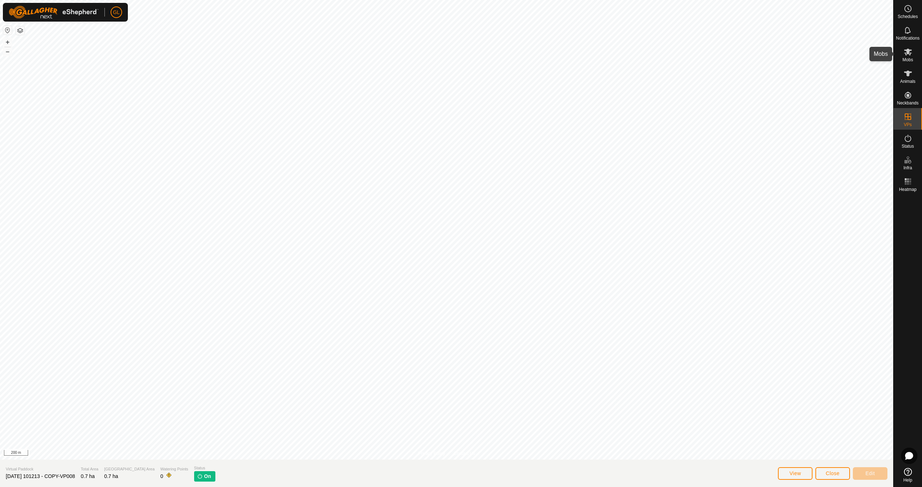 Image resolution: width=922 pixels, height=487 pixels. I want to click on span: Close, so click(833, 473).